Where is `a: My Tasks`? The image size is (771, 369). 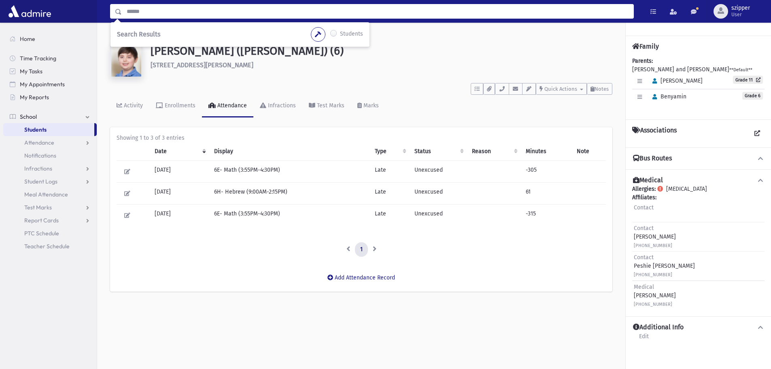
a: My Tasks is located at coordinates (50, 71).